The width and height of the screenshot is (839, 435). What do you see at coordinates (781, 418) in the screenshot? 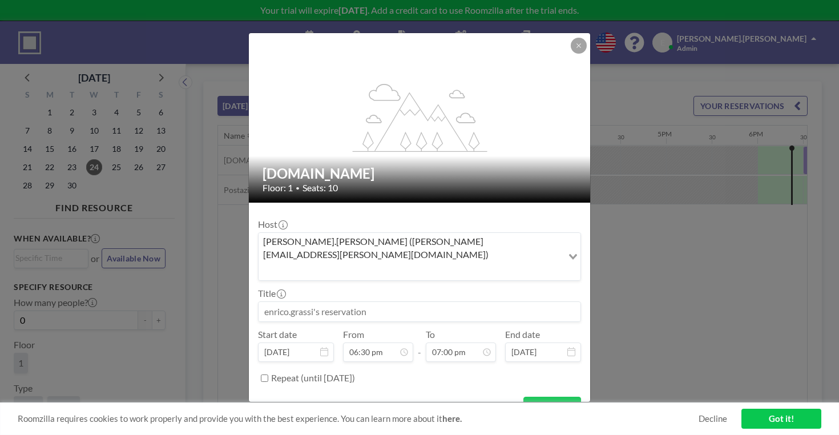
I see `a: Got it!` at bounding box center [781, 418].